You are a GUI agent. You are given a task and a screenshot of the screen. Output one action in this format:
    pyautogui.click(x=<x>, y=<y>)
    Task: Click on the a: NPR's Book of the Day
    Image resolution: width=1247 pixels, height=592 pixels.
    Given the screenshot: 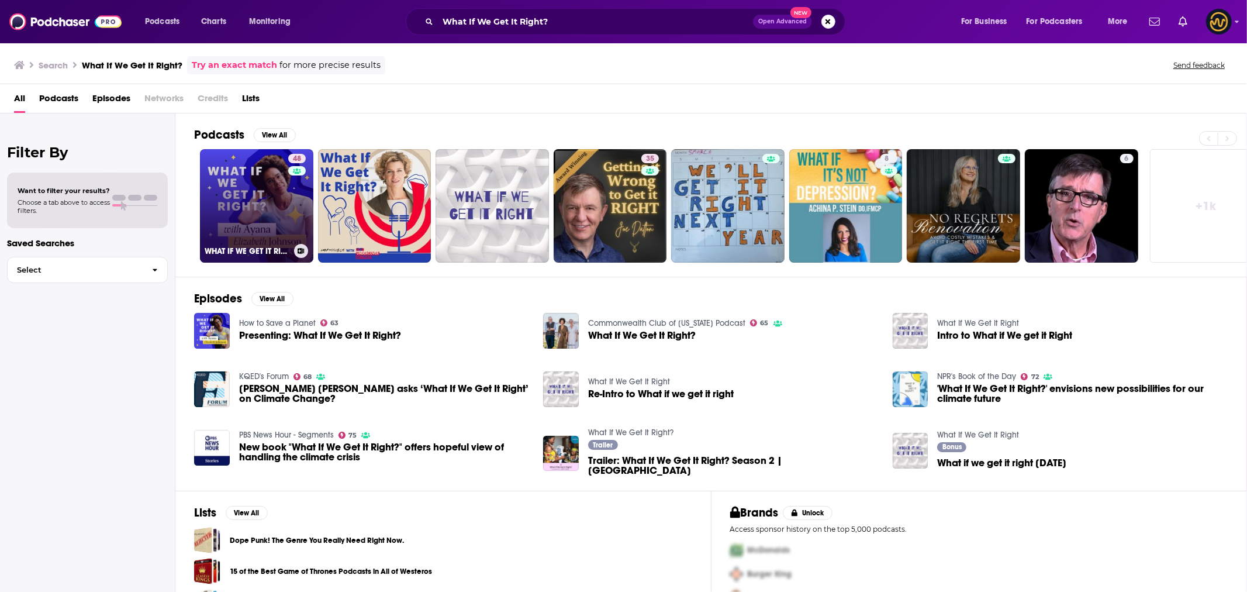 What is the action you would take?
    pyautogui.click(x=977, y=376)
    